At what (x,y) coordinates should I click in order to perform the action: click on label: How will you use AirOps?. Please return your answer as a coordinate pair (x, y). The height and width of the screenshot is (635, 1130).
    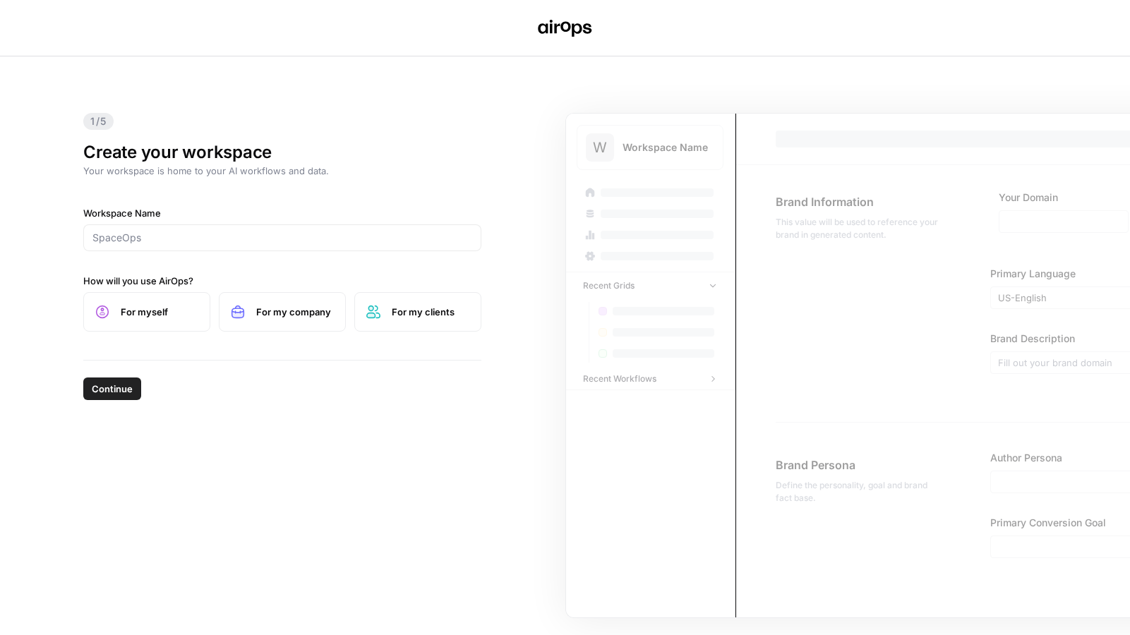
    Looking at the image, I should click on (282, 281).